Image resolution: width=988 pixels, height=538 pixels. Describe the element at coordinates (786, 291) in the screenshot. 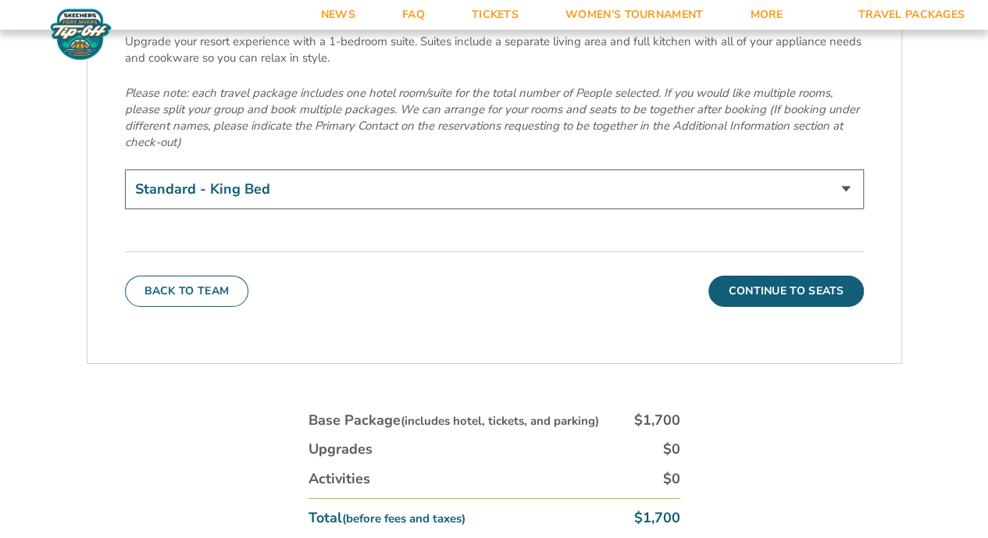

I see `button: Continue To Seats` at that location.